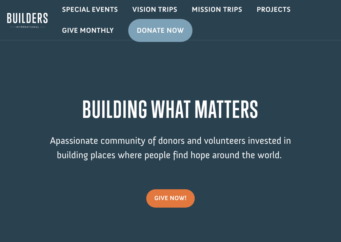 This screenshot has width=341, height=242. What do you see at coordinates (88, 30) in the screenshot?
I see `a: Give Monthly` at bounding box center [88, 30].